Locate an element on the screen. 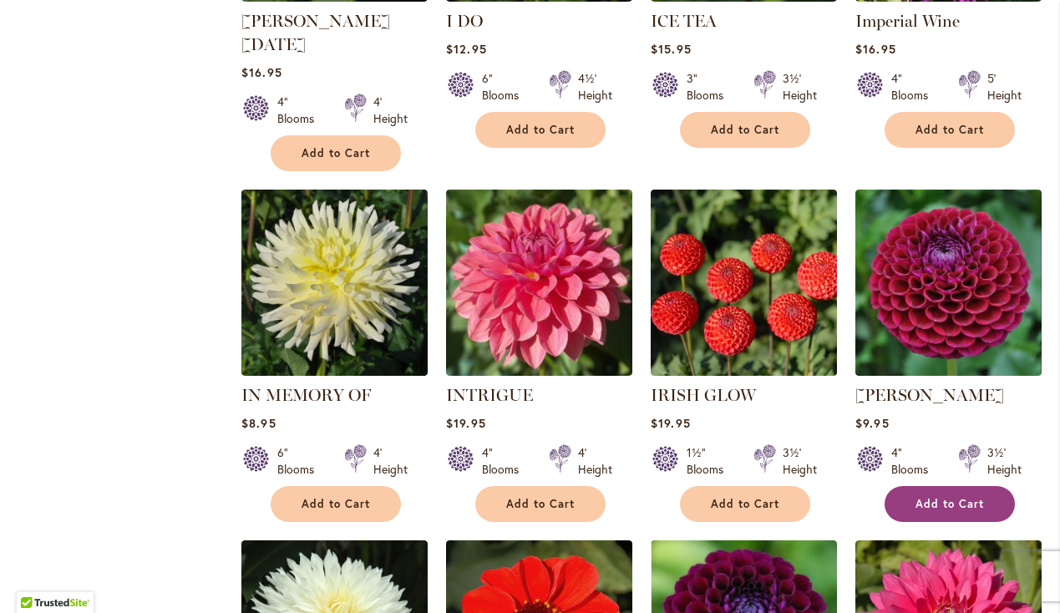 This screenshot has width=1060, height=613. a: ICE TEA is located at coordinates (683, 21).